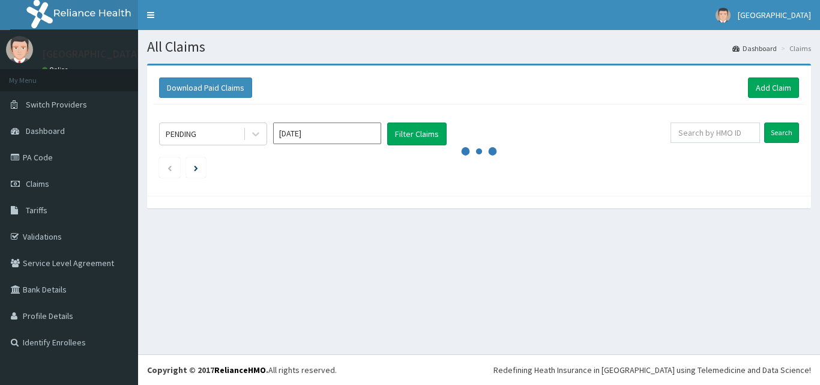 This screenshot has height=385, width=820. I want to click on input: Select Month and Year, so click(327, 133).